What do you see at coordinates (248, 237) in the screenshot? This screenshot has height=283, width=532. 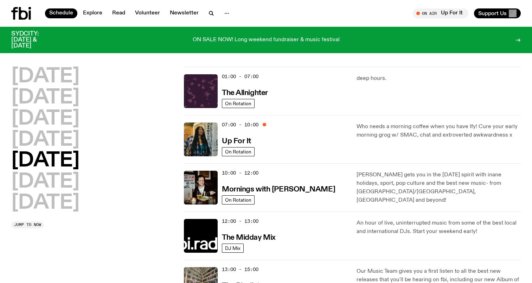 I see `a: The Midday Mix` at bounding box center [248, 237].